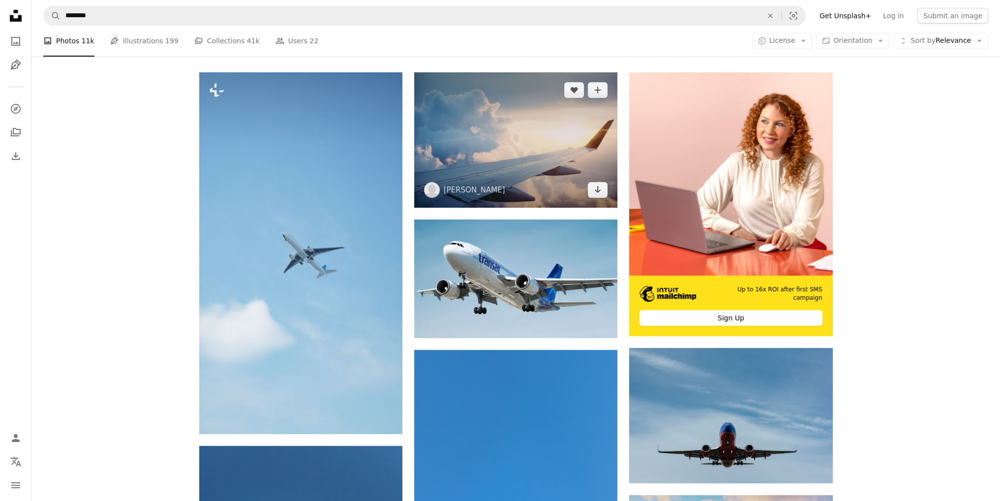  Describe the element at coordinates (301, 253) in the screenshot. I see `a: a large airplane flying through a blue sky` at that location.